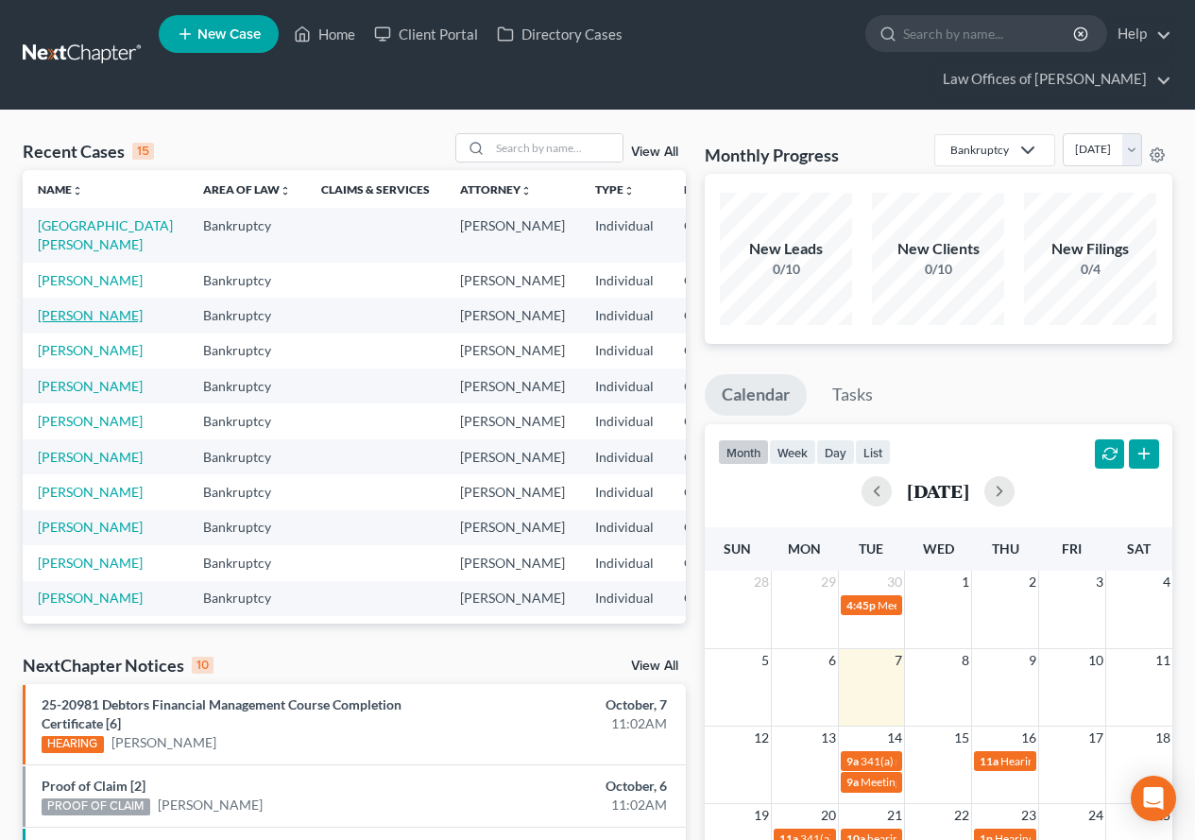  Describe the element at coordinates (559, 34) in the screenshot. I see `a: Directory Cases` at that location.